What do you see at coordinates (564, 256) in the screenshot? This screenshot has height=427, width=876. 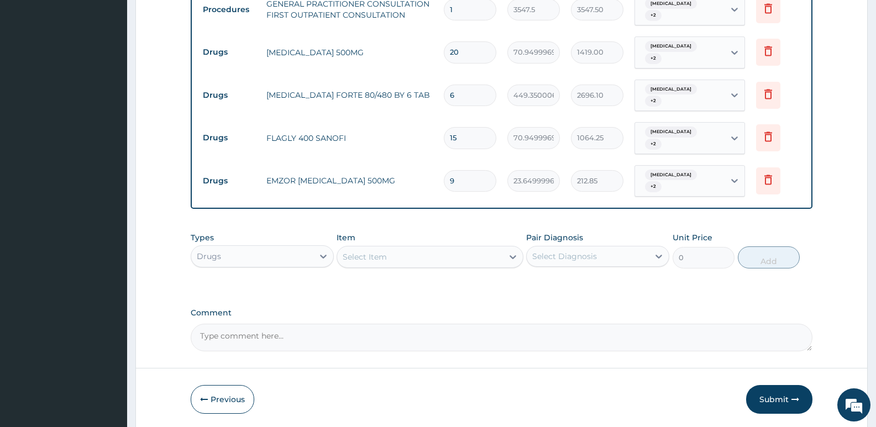 I see `div: Select Diagnosis` at bounding box center [564, 256].